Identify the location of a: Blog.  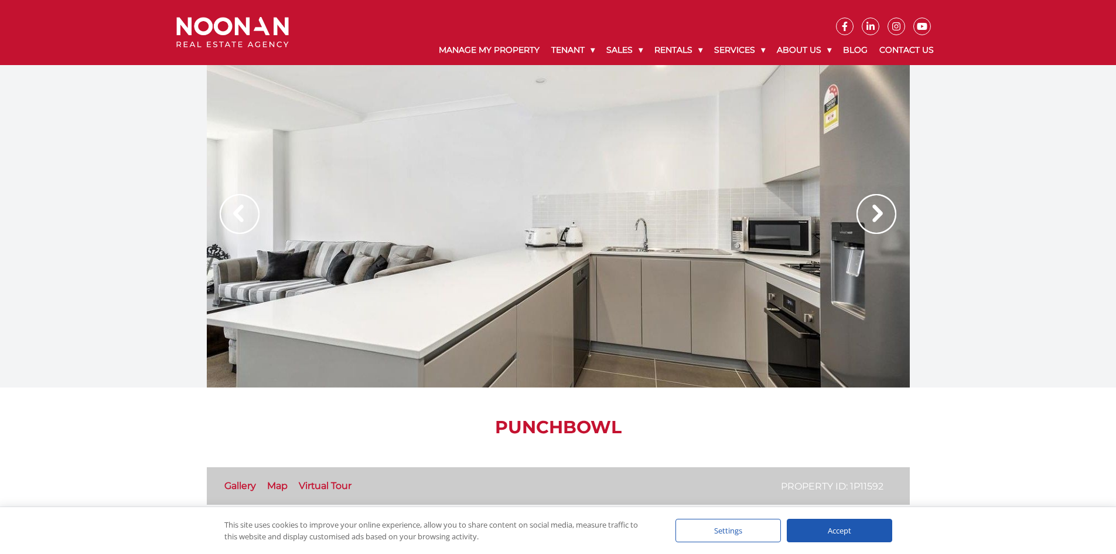
(856, 50).